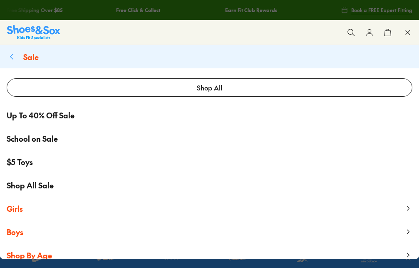 This screenshot has width=419, height=268. Describe the element at coordinates (15, 208) in the screenshot. I see `span: Girls` at that location.